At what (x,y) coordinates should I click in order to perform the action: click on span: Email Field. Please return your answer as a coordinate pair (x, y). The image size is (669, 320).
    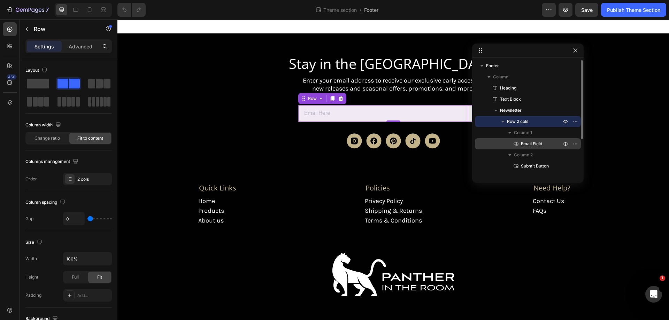
    Looking at the image, I should click on (531, 144).